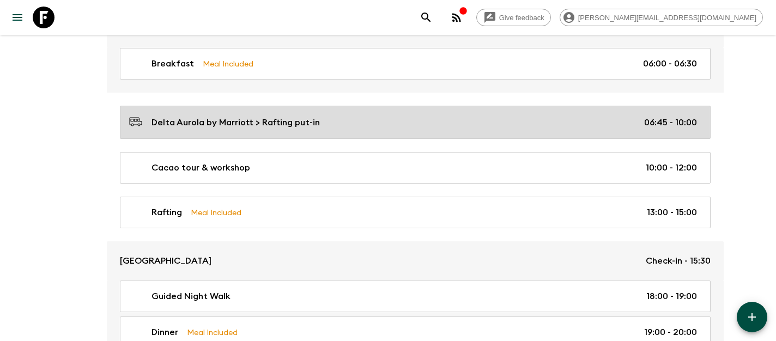  Describe the element at coordinates (415, 122) in the screenshot. I see `a: Delta Aurola by Marriott > Rafting put-in06:45 - 10:00` at that location.